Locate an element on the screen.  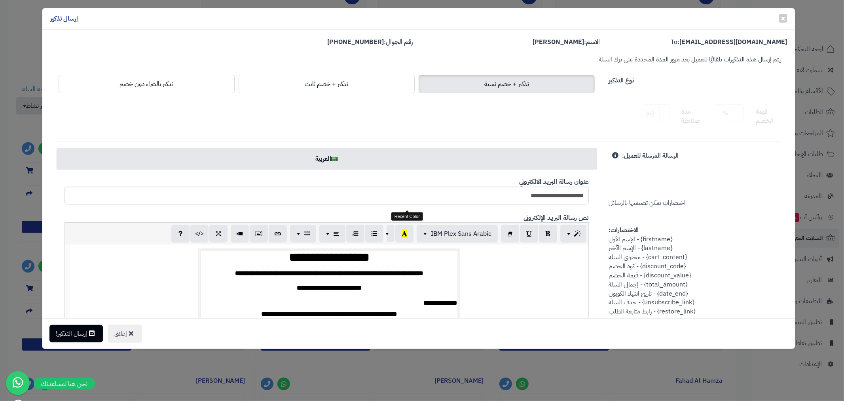
label: نوع التذكير is located at coordinates (622, 79).